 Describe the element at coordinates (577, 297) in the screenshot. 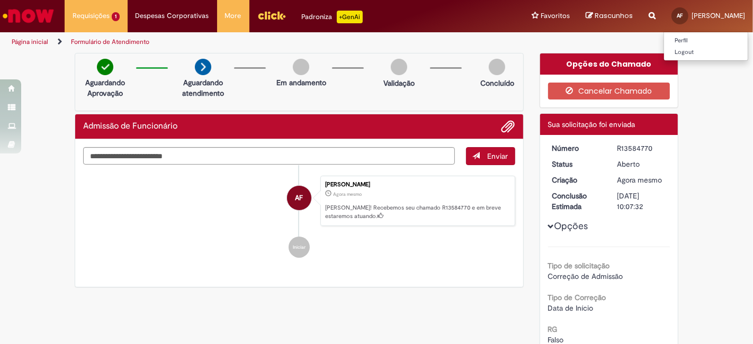

I see `b: Tipo de Correção` at that location.